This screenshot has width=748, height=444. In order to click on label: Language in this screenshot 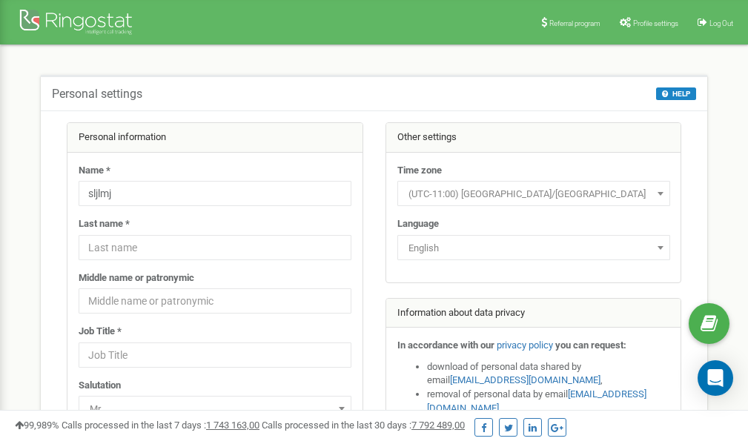, I will do `click(418, 224)`.